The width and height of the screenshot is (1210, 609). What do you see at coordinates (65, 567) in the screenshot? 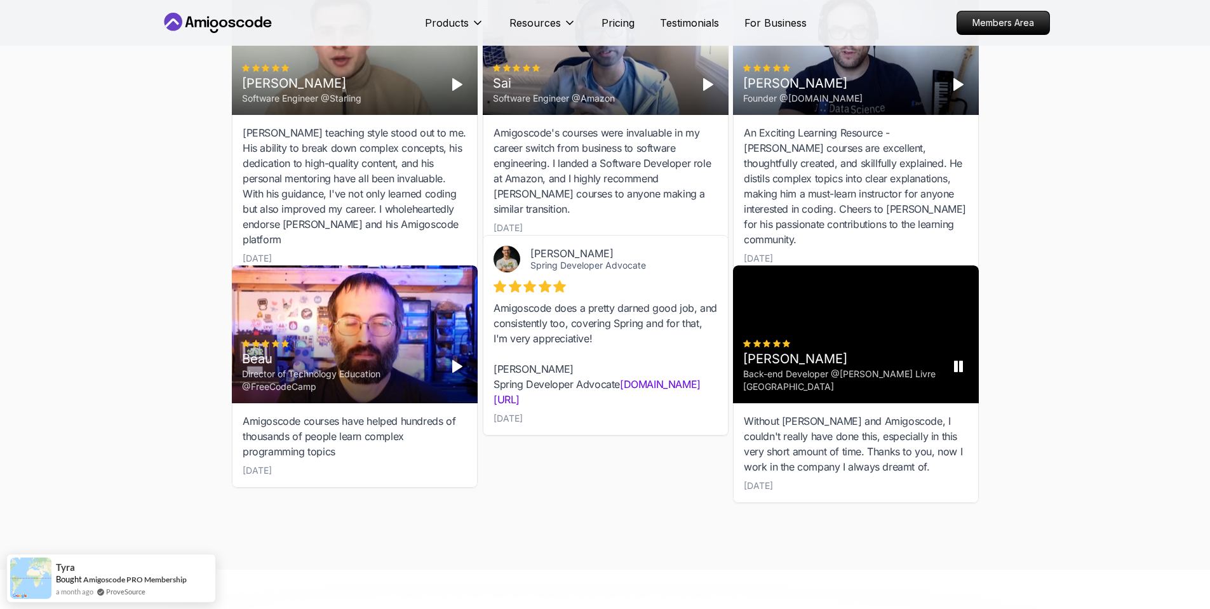
I see `span: Tyra` at bounding box center [65, 567].